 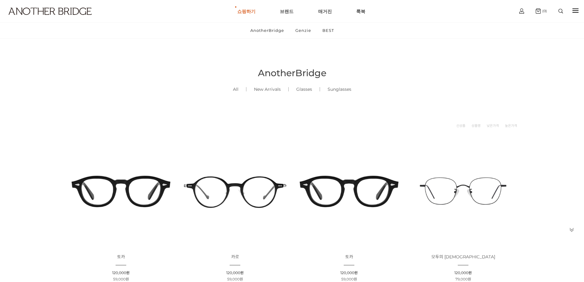 I want to click on a: All, so click(x=236, y=89).